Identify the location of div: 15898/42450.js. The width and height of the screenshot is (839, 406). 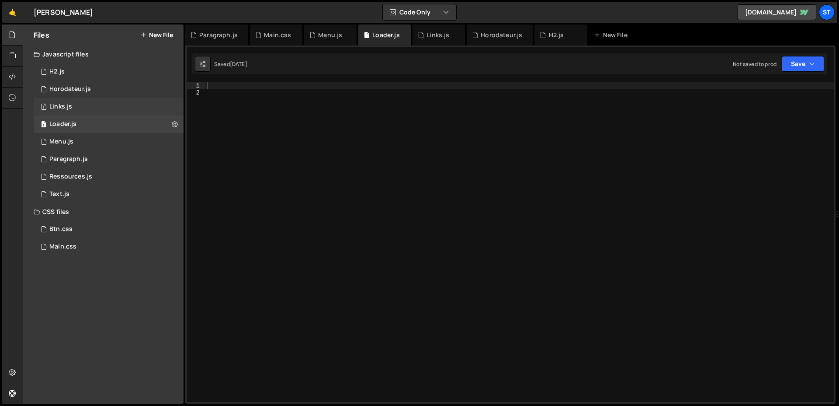
(110, 159).